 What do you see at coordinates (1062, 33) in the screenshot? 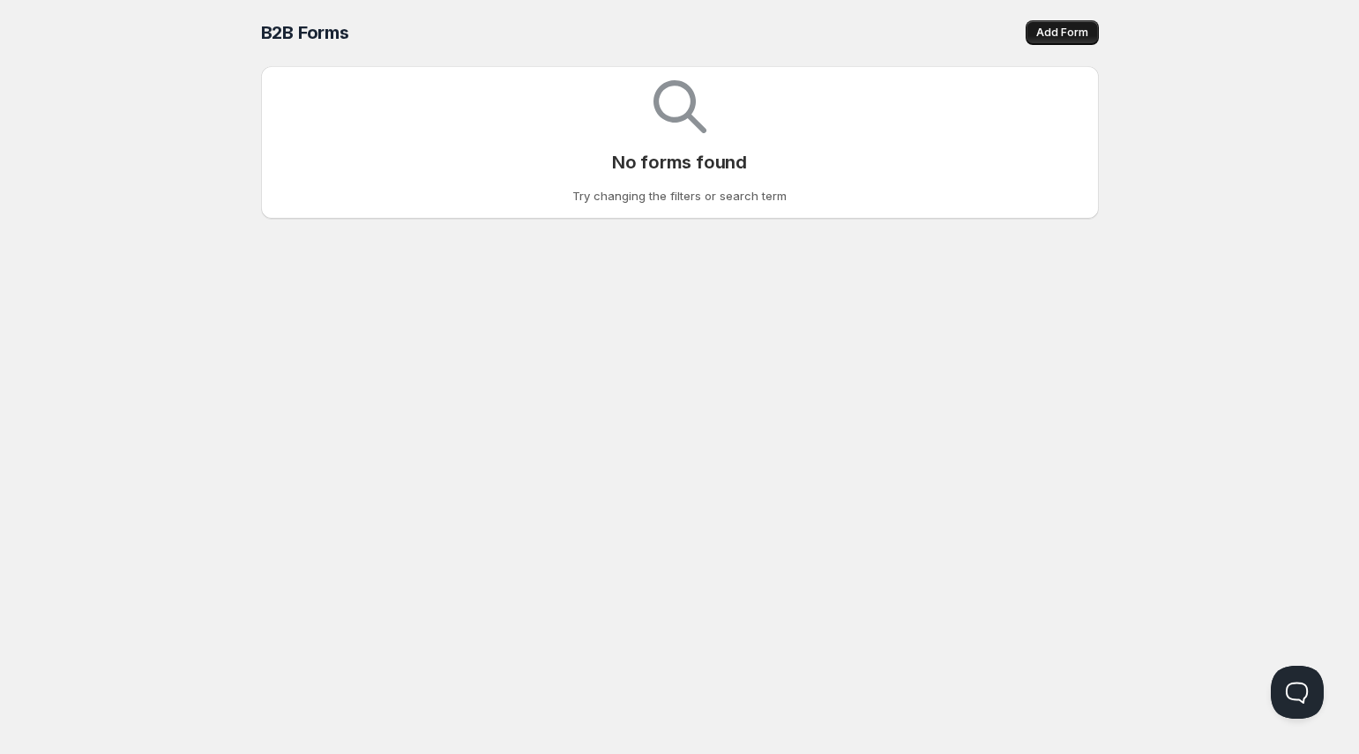
I see `span: Add Form` at bounding box center [1062, 33].